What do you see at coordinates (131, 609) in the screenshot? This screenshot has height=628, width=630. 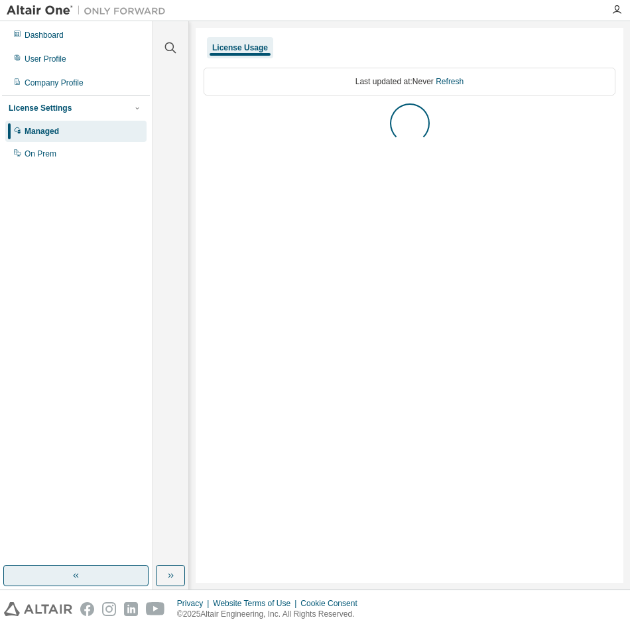 I see `img: linkedin.svg` at bounding box center [131, 609].